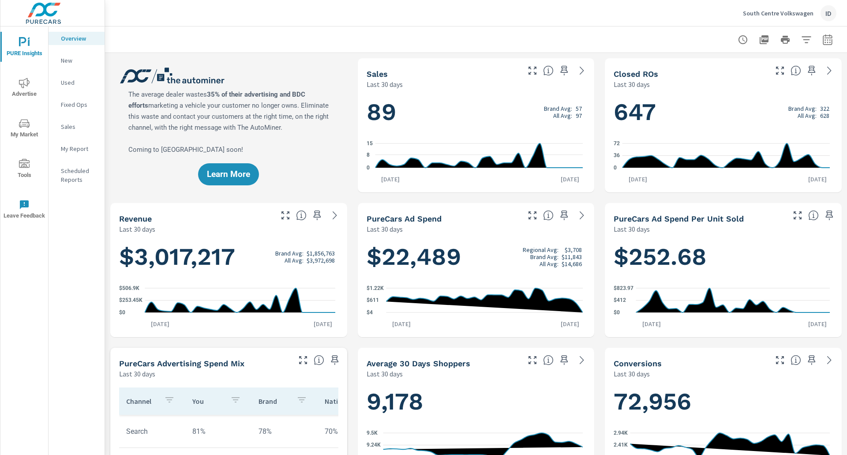 The height and width of the screenshot is (455, 847). I want to click on button: Select Date Range, so click(827, 40).